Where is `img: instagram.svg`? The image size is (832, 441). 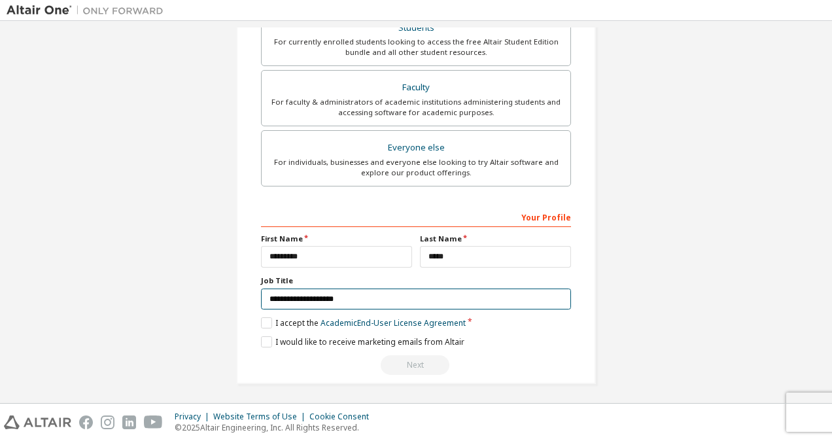 img: instagram.svg is located at coordinates (107, 422).